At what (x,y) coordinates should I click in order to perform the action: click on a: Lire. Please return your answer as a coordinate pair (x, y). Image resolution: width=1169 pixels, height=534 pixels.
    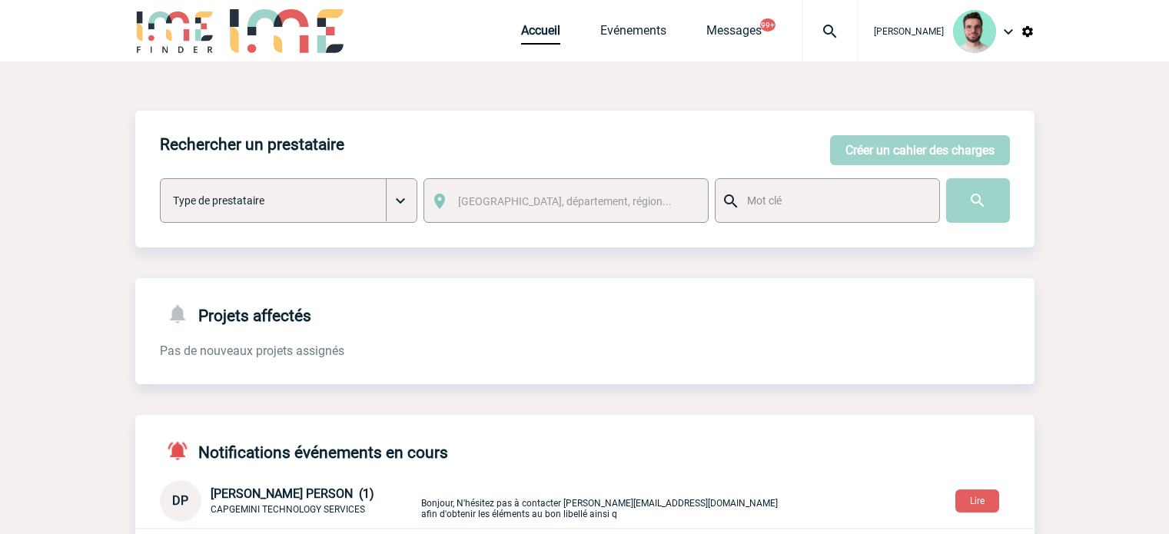
    Looking at the image, I should click on (977, 499).